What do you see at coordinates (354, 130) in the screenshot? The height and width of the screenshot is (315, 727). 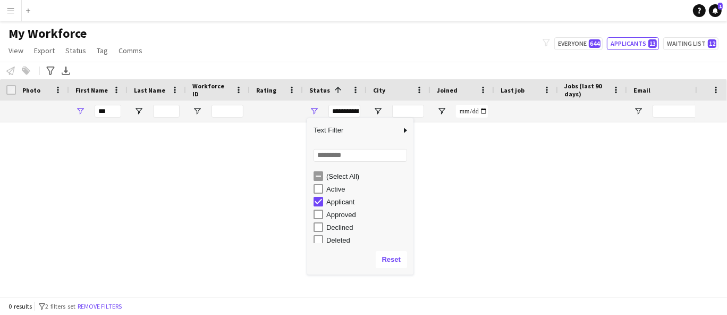 I see `span: Text Filter` at bounding box center [354, 130].